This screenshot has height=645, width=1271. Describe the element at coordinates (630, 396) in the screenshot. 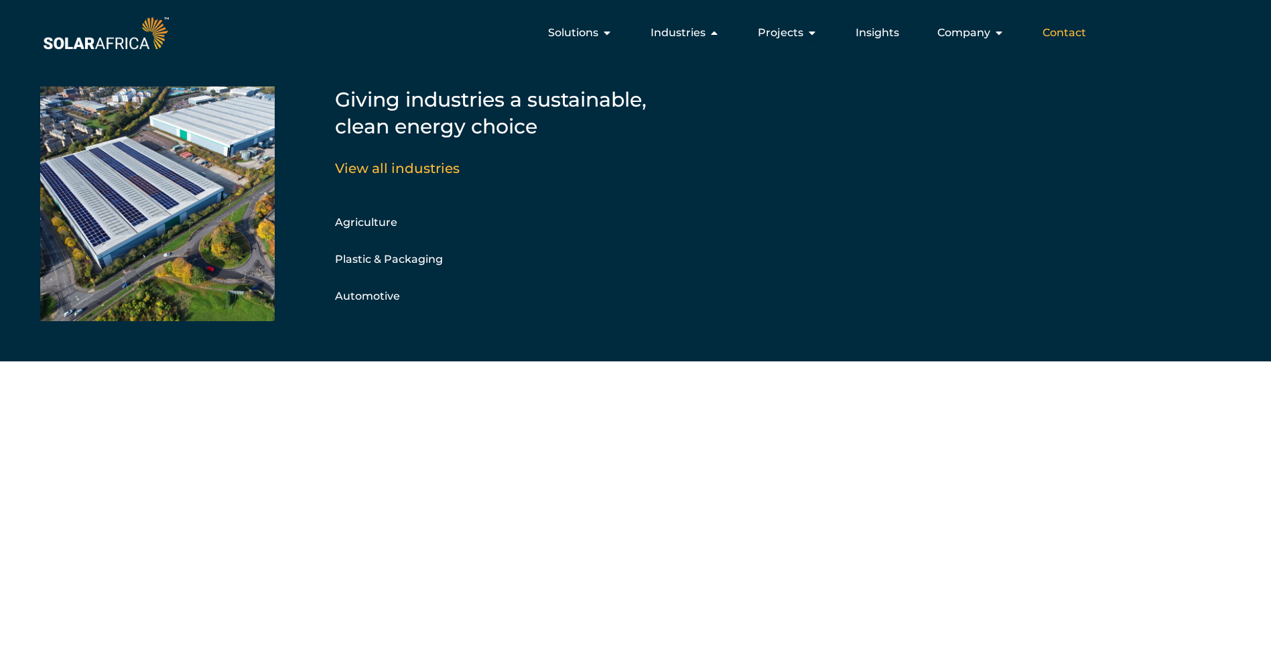

I see `a: I want to go green` at that location.